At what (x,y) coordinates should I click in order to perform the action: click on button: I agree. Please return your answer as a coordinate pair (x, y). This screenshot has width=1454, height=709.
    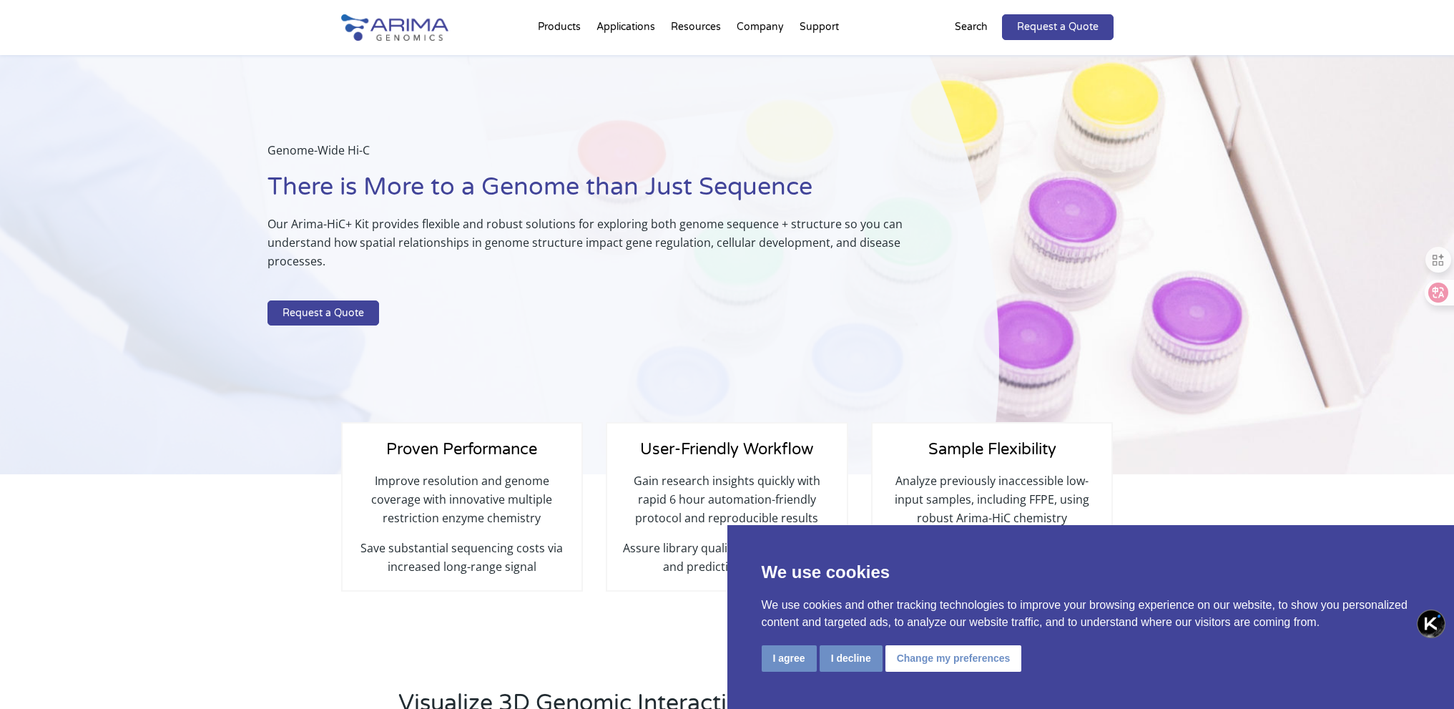
    Looking at the image, I should click on (789, 658).